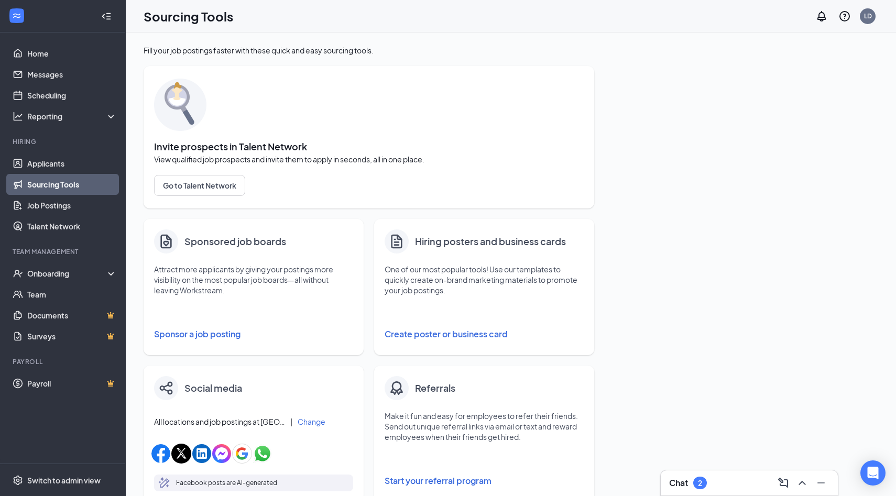 This screenshot has height=496, width=896. Describe the element at coordinates (784, 483) in the screenshot. I see `svg: ComposeMessage` at that location.